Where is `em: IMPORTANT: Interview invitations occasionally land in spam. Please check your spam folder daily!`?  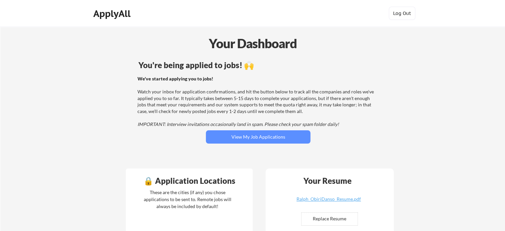 em: IMPORTANT: Interview invitations occasionally land in spam. Please check your spam folder daily! is located at coordinates (238, 124).